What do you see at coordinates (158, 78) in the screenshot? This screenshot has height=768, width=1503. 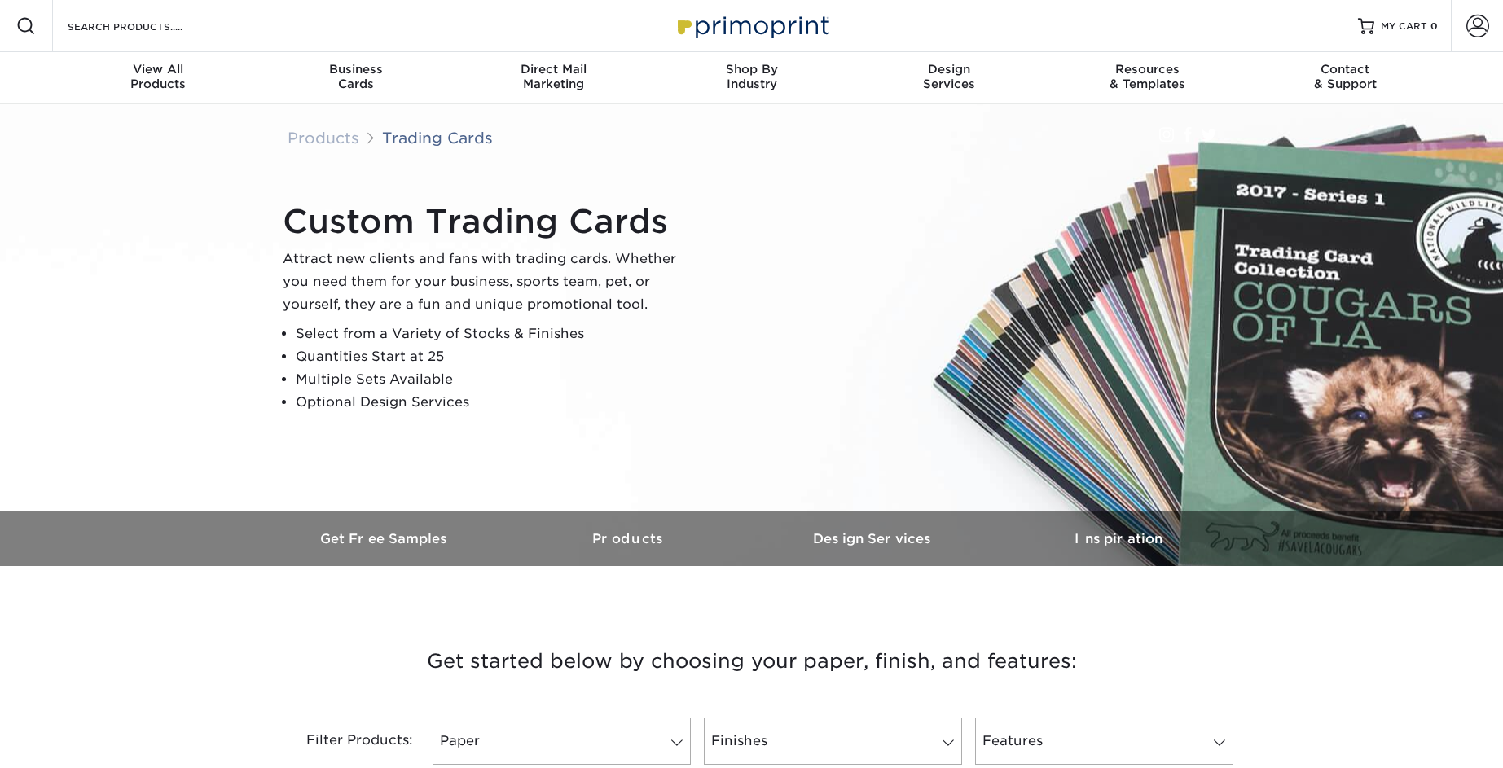 I see `a: View AllProducts` at bounding box center [158, 78].